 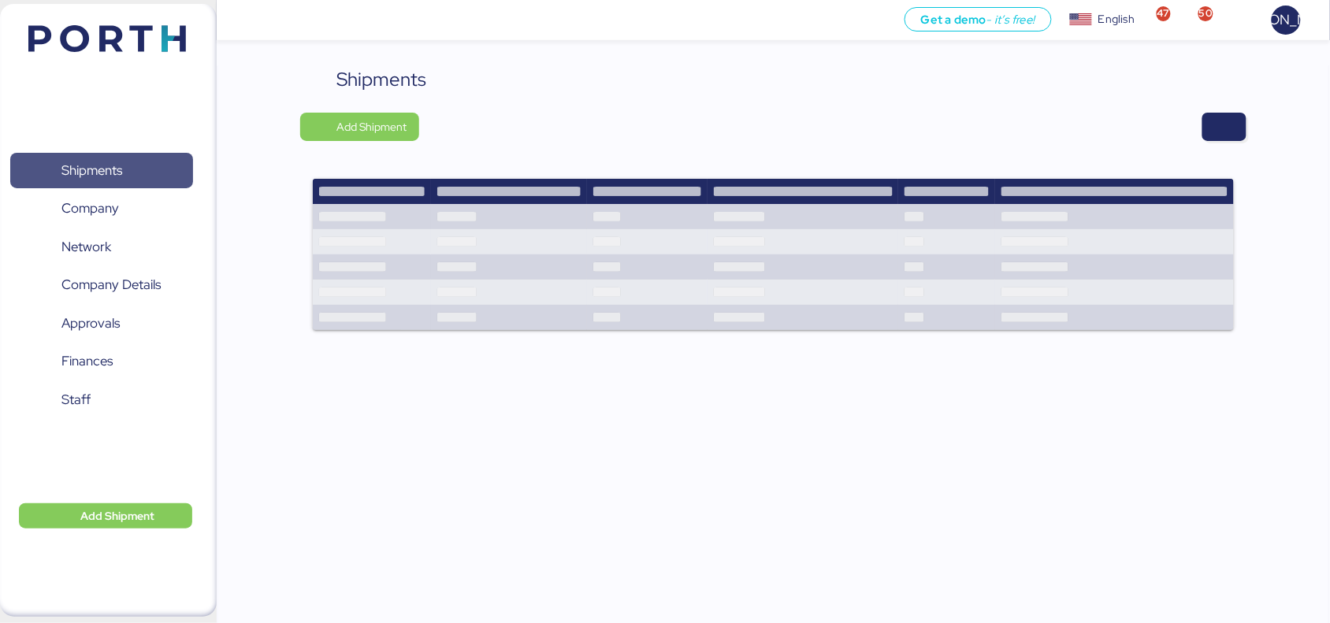 What do you see at coordinates (102, 209) in the screenshot?
I see `a: Company` at bounding box center [102, 209].